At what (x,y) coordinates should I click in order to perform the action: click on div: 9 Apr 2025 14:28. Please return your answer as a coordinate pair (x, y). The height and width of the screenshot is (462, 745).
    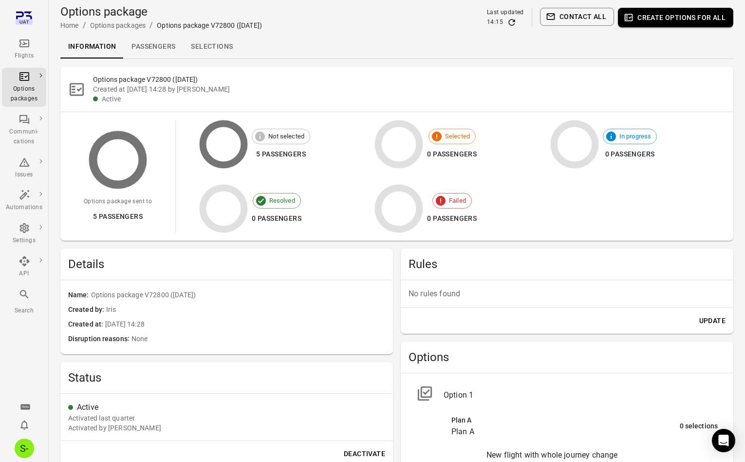
    Looking at the image, I should click on (101, 418).